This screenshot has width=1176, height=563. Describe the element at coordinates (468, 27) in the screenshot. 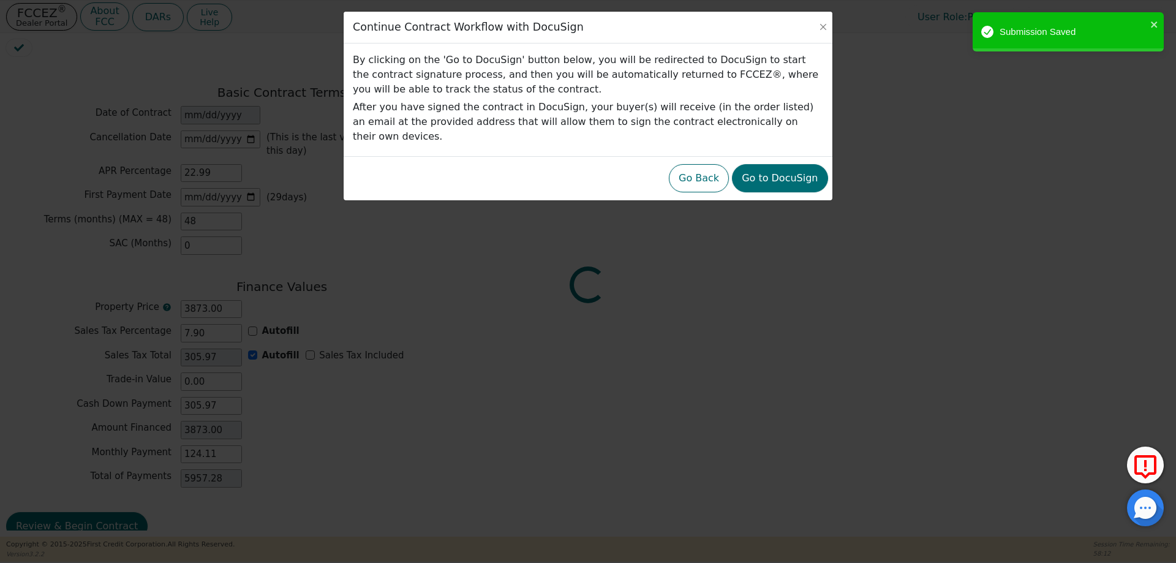

I see `h3: Continue Contract Workflow with DocuSign` at that location.